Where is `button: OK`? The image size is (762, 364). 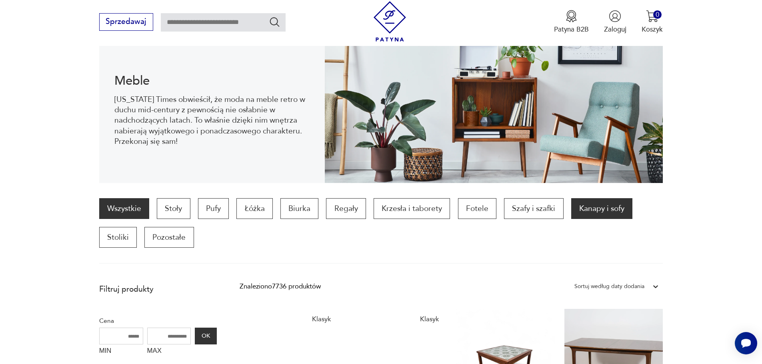 button: OK is located at coordinates (206, 336).